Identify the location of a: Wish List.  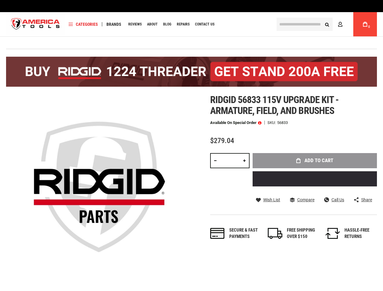
(268, 200).